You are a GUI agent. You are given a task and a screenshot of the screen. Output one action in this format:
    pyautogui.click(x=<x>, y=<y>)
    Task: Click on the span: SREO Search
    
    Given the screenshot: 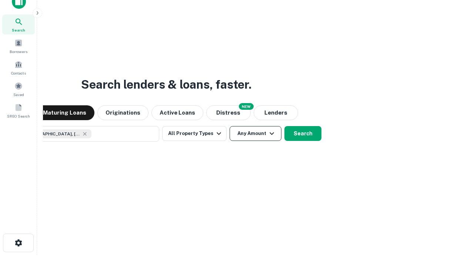 What is the action you would take?
    pyautogui.click(x=19, y=116)
    